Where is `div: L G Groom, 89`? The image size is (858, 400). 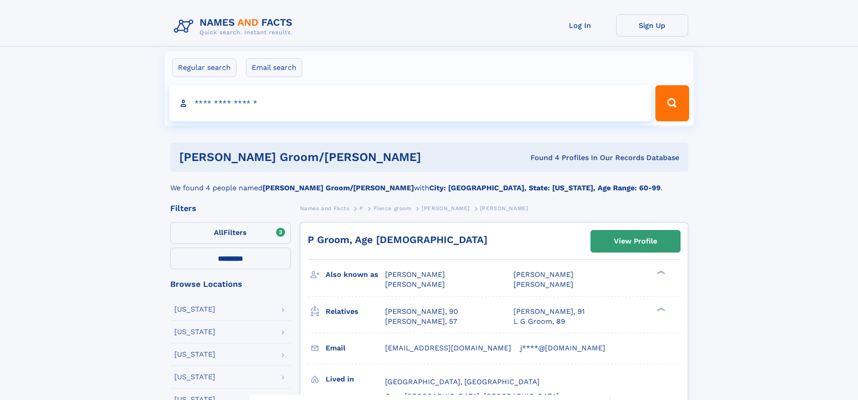 div: L G Groom, 89 is located at coordinates (539, 321).